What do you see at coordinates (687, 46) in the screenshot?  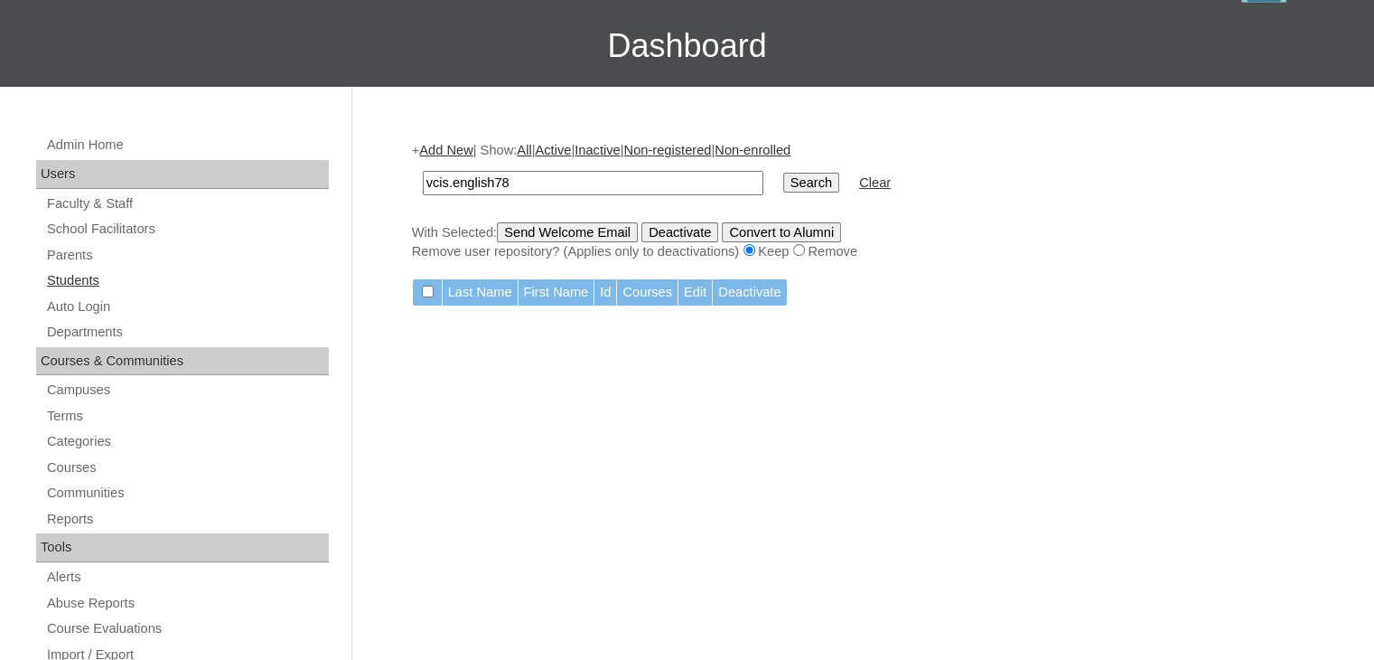 I see `h3: Dashboard` at bounding box center [687, 46].